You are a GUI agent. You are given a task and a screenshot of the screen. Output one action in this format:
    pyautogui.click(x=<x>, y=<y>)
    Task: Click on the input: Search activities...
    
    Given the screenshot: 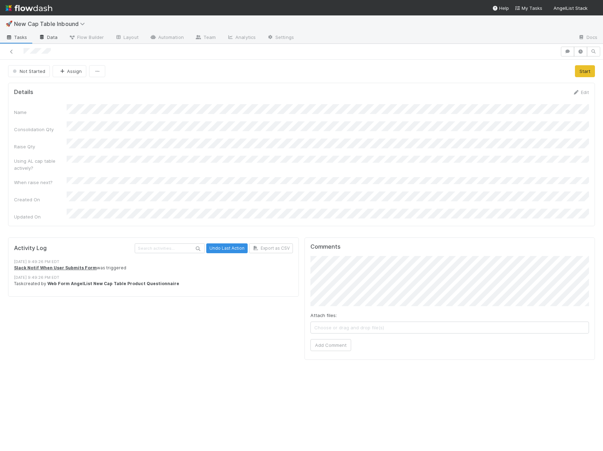 What is the action you would take?
    pyautogui.click(x=170, y=248)
    